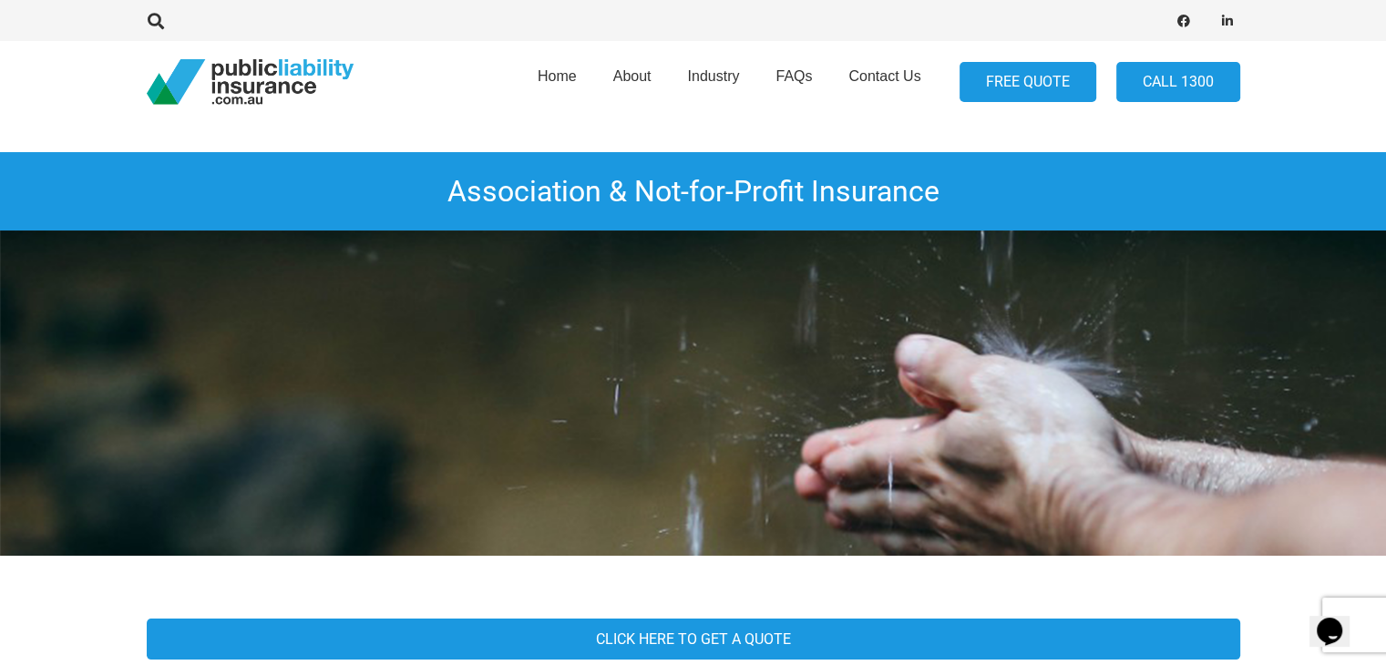  I want to click on a: Call 1300, so click(1178, 82).